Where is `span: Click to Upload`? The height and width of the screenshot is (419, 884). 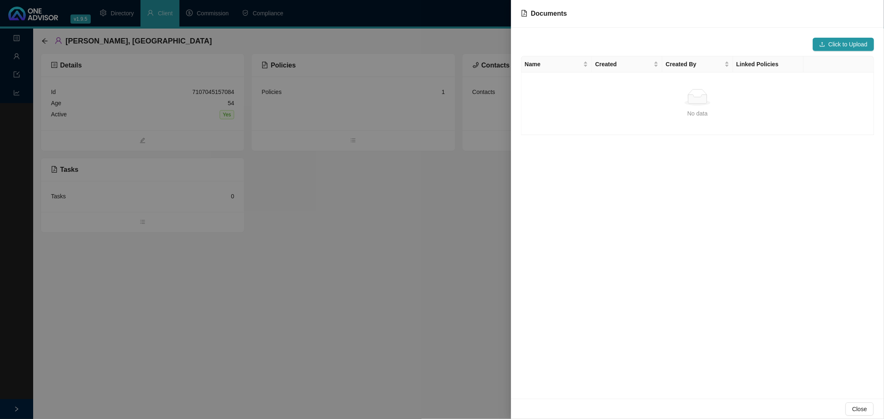
span: Click to Upload is located at coordinates (848, 44).